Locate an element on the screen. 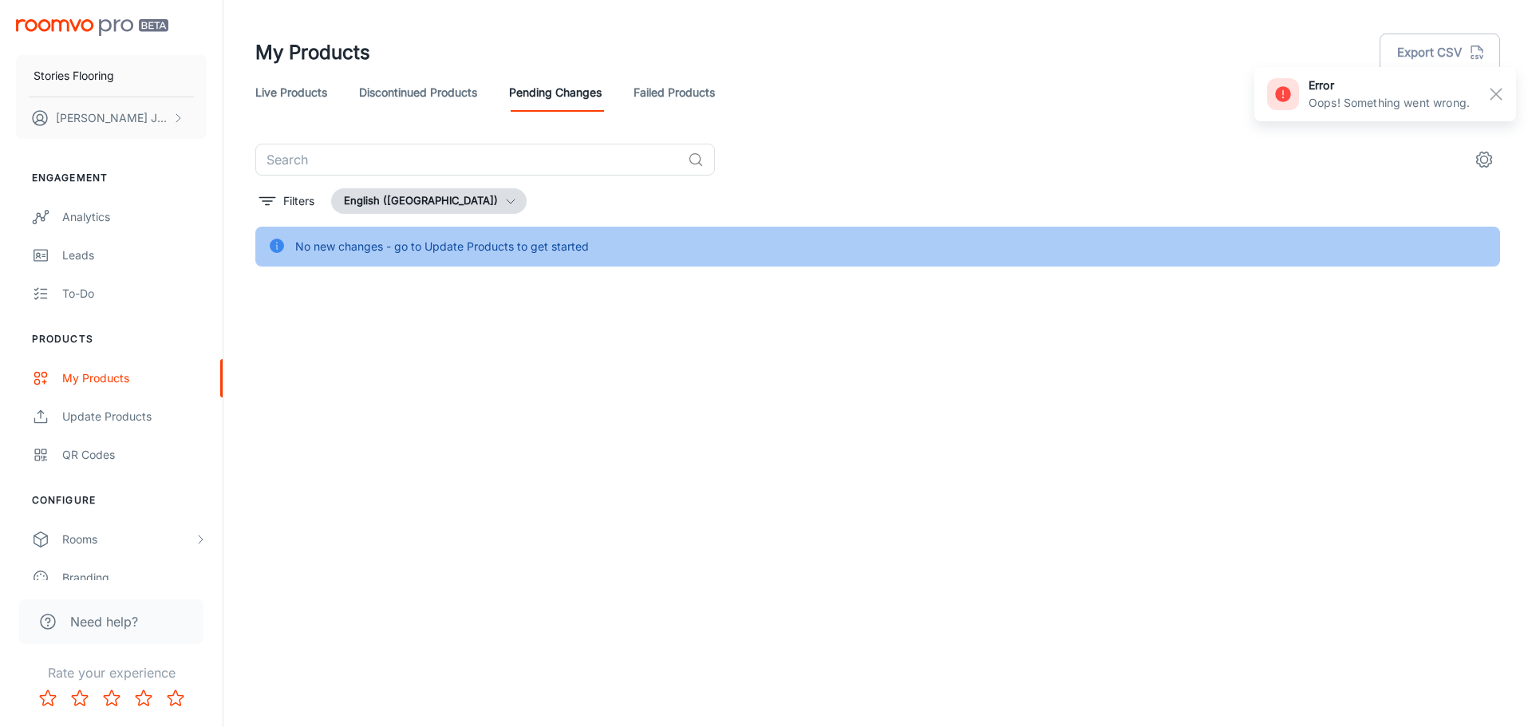 The width and height of the screenshot is (1532, 727). p: Filters is located at coordinates (298, 201).